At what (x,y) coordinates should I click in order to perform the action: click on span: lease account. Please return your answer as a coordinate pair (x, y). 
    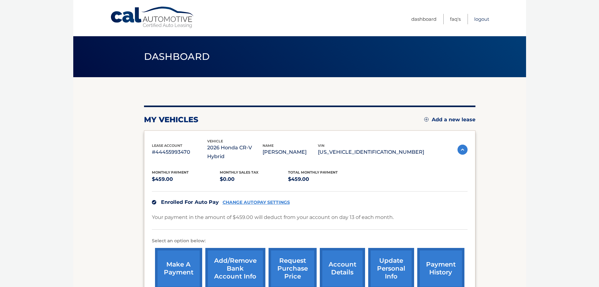
    Looking at the image, I should click on (167, 145).